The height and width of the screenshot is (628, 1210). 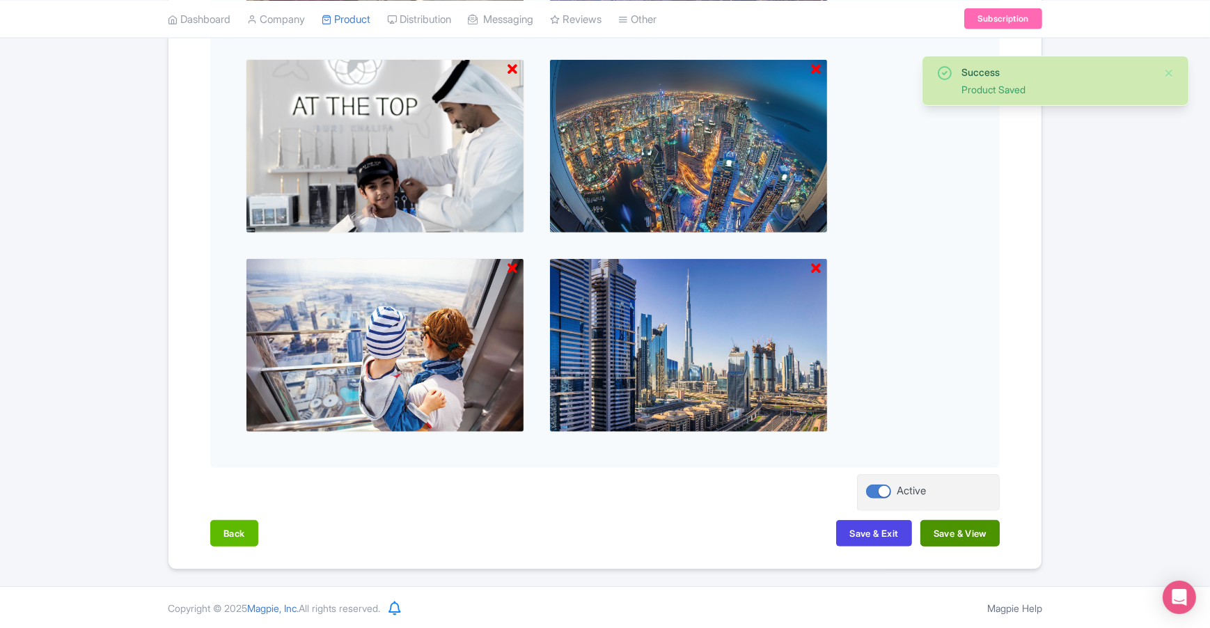 I want to click on img: kptbzqfp4kylzf8weadv.jpg, so click(x=385, y=146).